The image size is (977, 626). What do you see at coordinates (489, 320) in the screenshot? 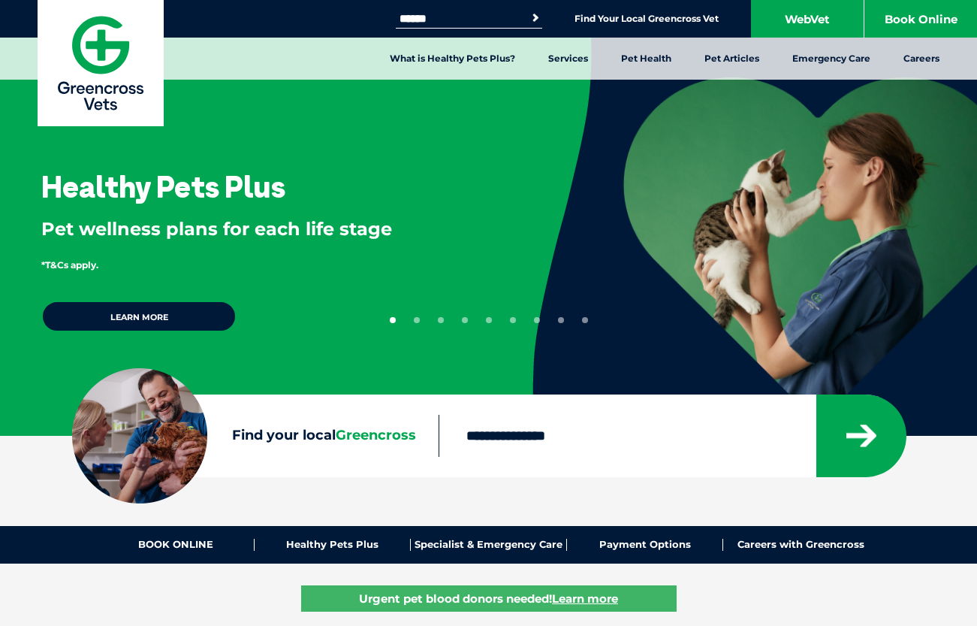
I see `button: 5 of 9` at bounding box center [489, 320].